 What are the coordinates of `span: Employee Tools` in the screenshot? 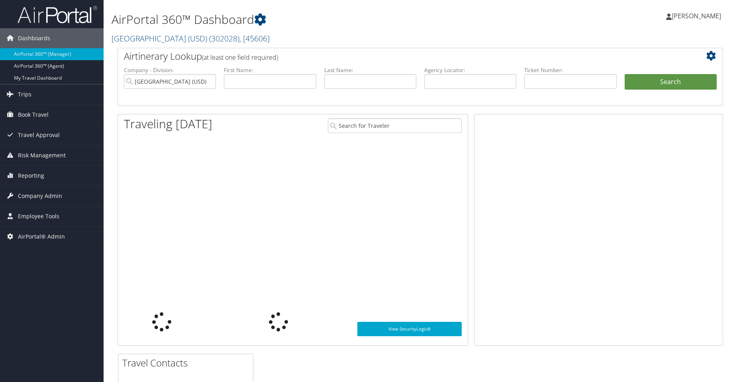 It's located at (39, 216).